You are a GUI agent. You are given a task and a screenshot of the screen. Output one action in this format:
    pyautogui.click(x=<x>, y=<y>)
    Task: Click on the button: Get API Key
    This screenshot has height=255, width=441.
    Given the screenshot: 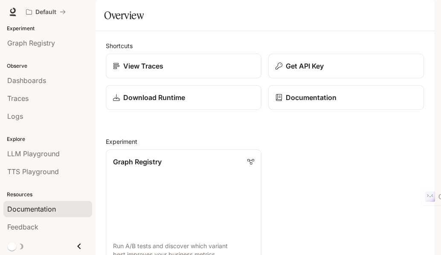 What is the action you would take?
    pyautogui.click(x=346, y=66)
    